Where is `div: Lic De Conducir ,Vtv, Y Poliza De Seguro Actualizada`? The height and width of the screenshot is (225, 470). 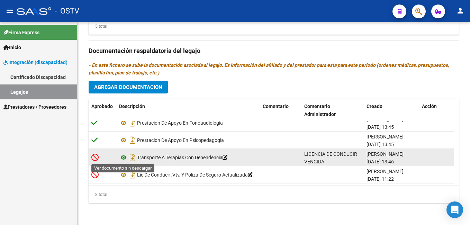
div: Lic De Conducir ,Vtv, Y Poliza De Seguro Actualizada is located at coordinates (188, 175).